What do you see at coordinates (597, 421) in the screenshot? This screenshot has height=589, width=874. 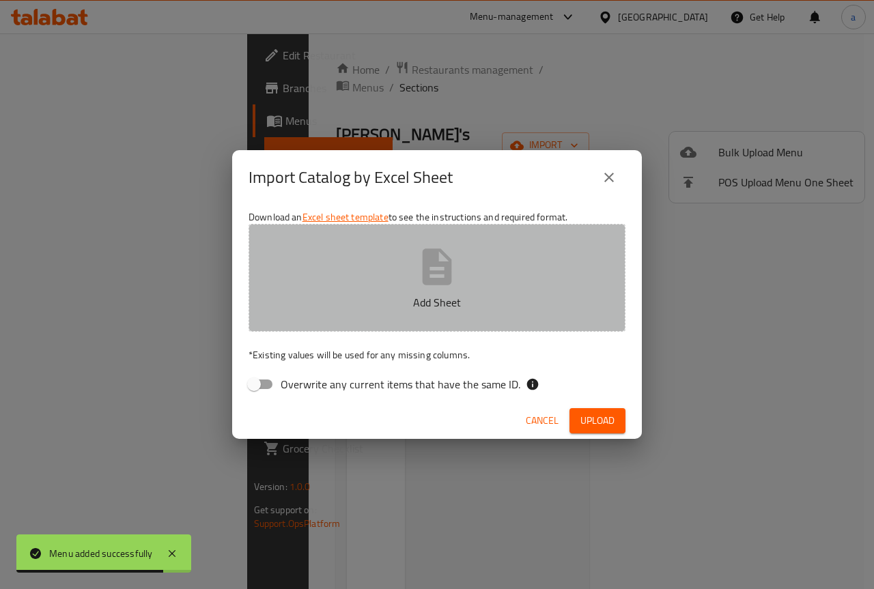 I see `span: Upload` at bounding box center [597, 421].